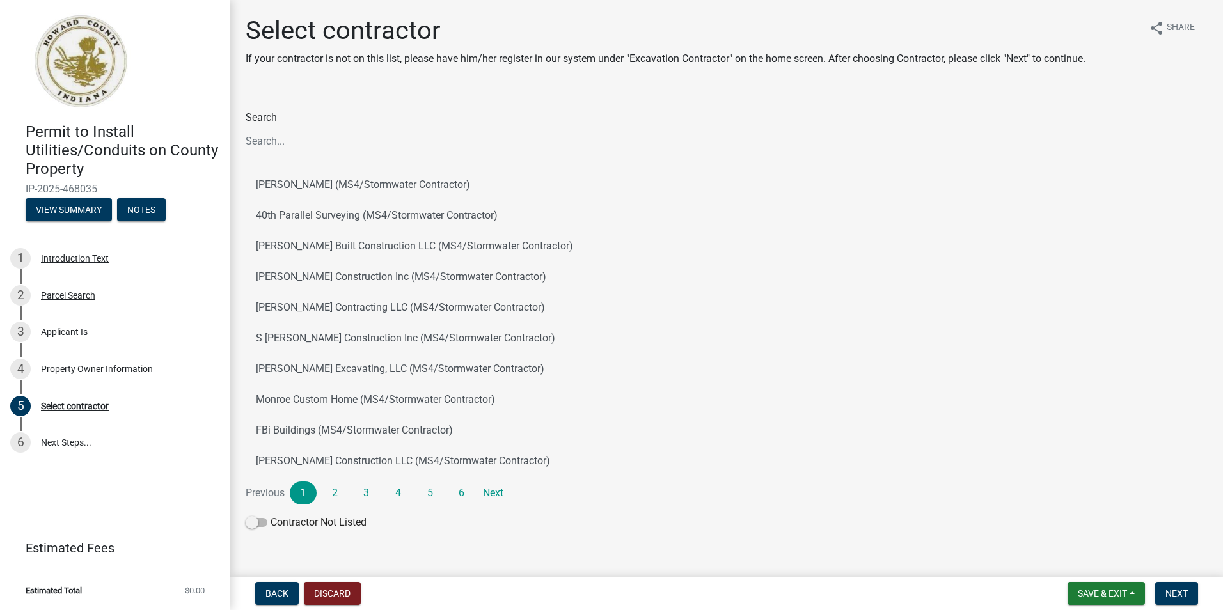  What do you see at coordinates (110, 548) in the screenshot?
I see `a: Estimated Fees` at bounding box center [110, 548].